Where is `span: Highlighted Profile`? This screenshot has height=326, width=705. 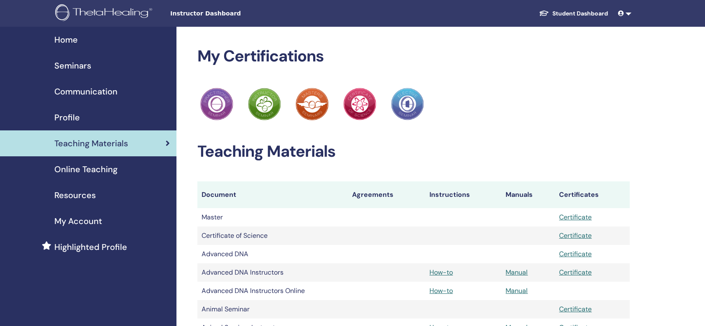
span: Highlighted Profile is located at coordinates (91, 247).